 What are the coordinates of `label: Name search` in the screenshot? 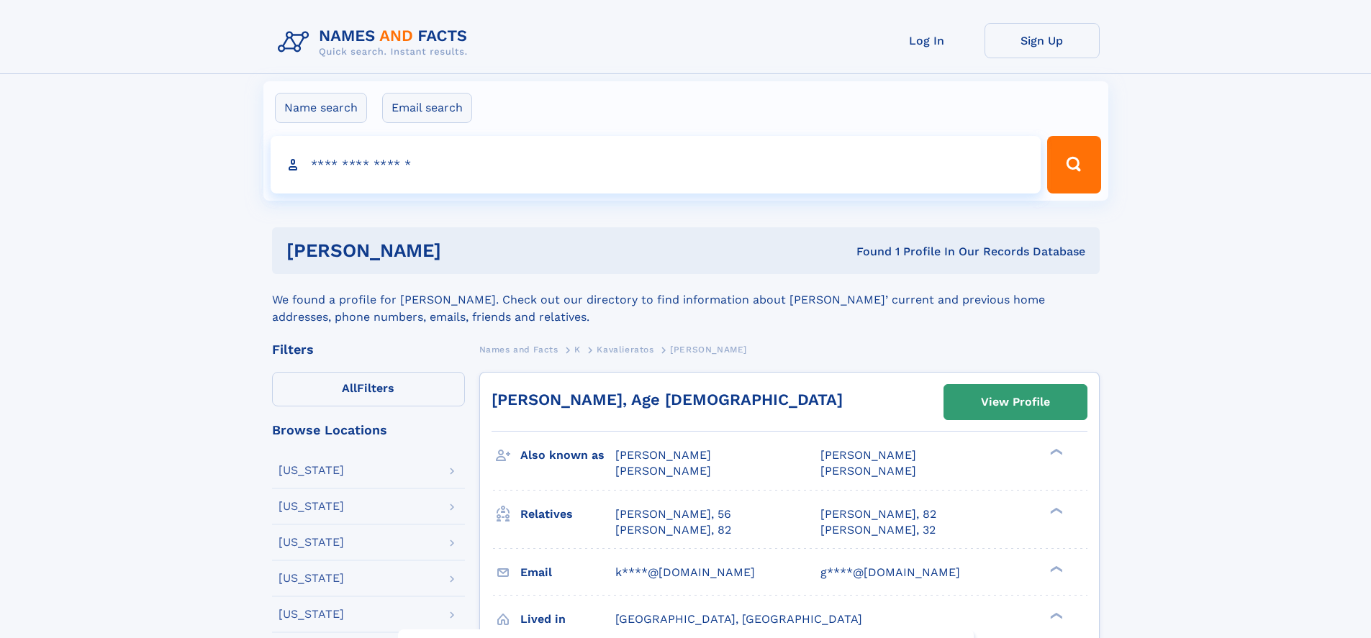 It's located at (321, 108).